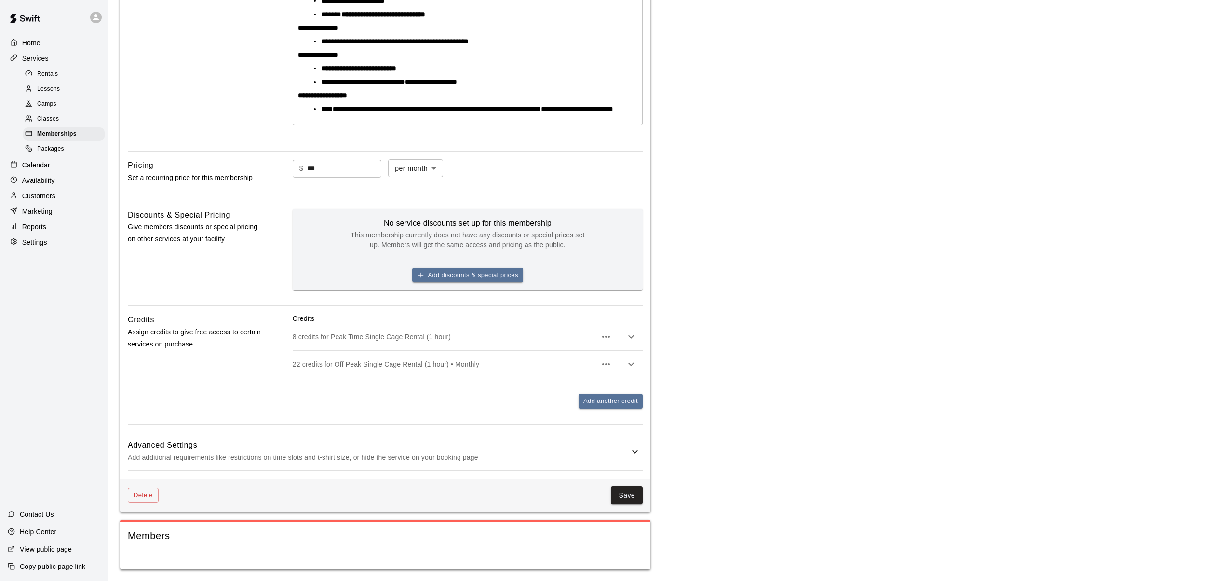 Image resolution: width=1227 pixels, height=581 pixels. What do you see at coordinates (416, 168) in the screenshot?
I see `div: per month` at bounding box center [416, 168].